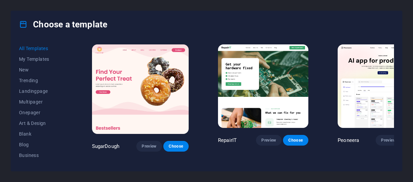 This screenshot has height=182, width=413. Describe the element at coordinates (41, 134) in the screenshot. I see `button: Blank` at that location.